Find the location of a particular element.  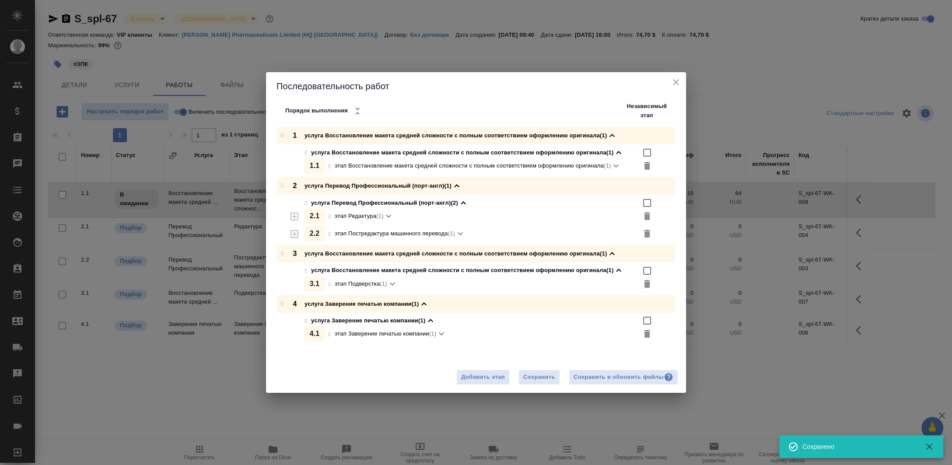

div: 2 . 1 is located at coordinates (315, 216).